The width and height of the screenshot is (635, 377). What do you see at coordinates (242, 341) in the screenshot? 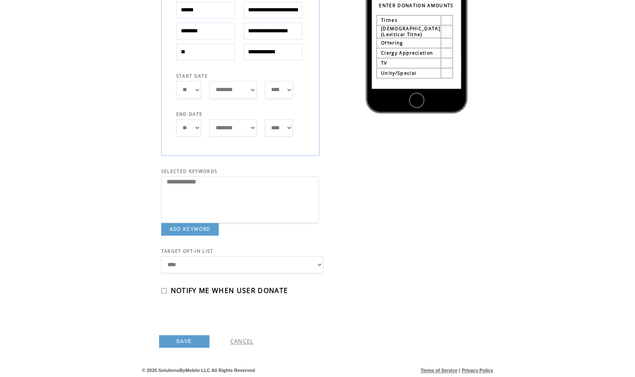
I see `a: CANCEL` at bounding box center [242, 341].